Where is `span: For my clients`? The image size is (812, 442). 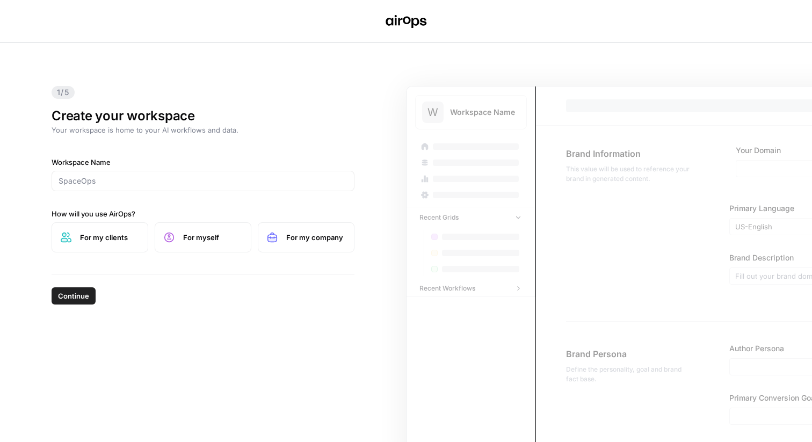 span: For my clients is located at coordinates (110, 237).